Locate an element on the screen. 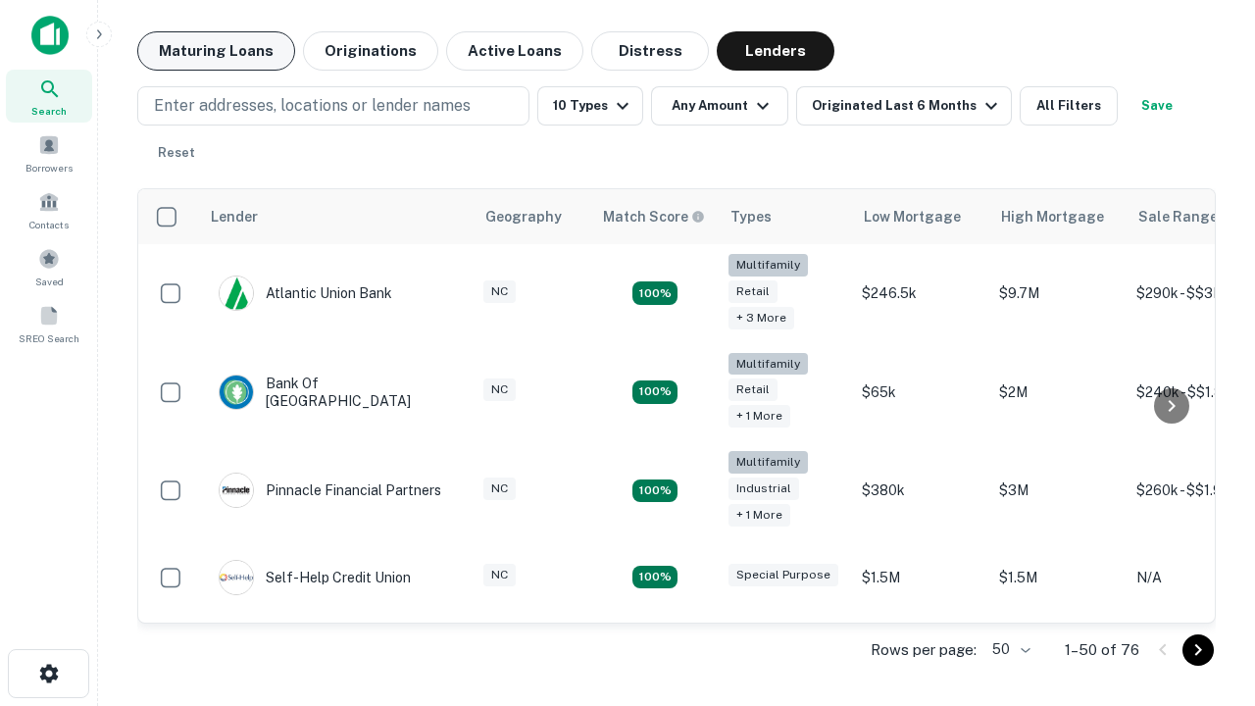 This screenshot has width=1255, height=706. div: Types is located at coordinates (751, 217).